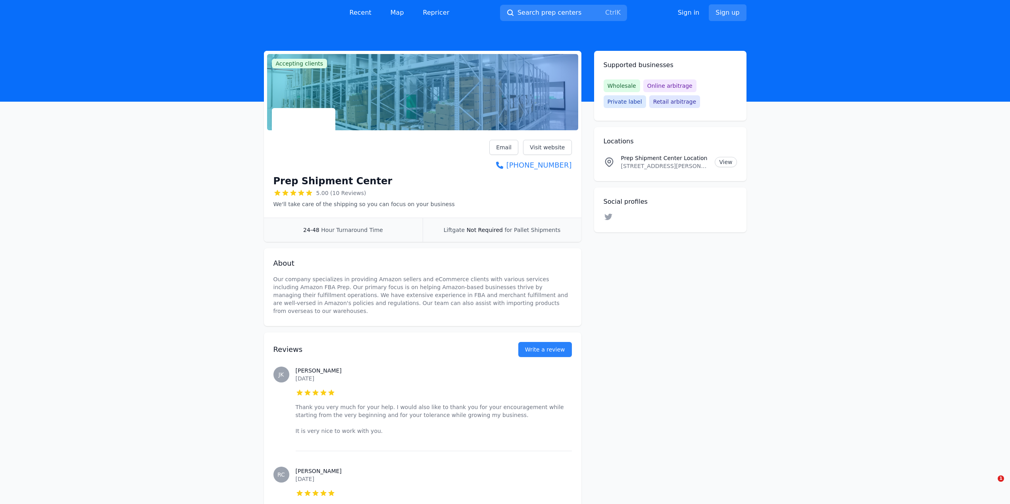  What do you see at coordinates (352, 230) in the screenshot?
I see `span: Hour Turnaround Time` at bounding box center [352, 230].